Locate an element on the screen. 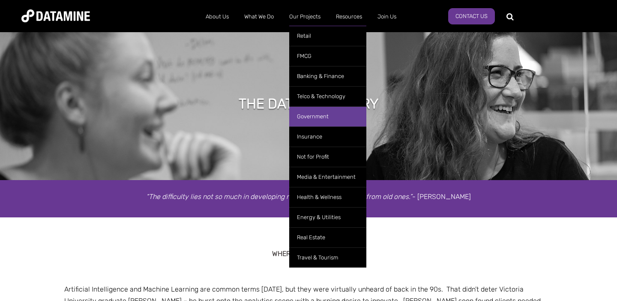 The image size is (617, 301). a: About Us is located at coordinates (217, 17).